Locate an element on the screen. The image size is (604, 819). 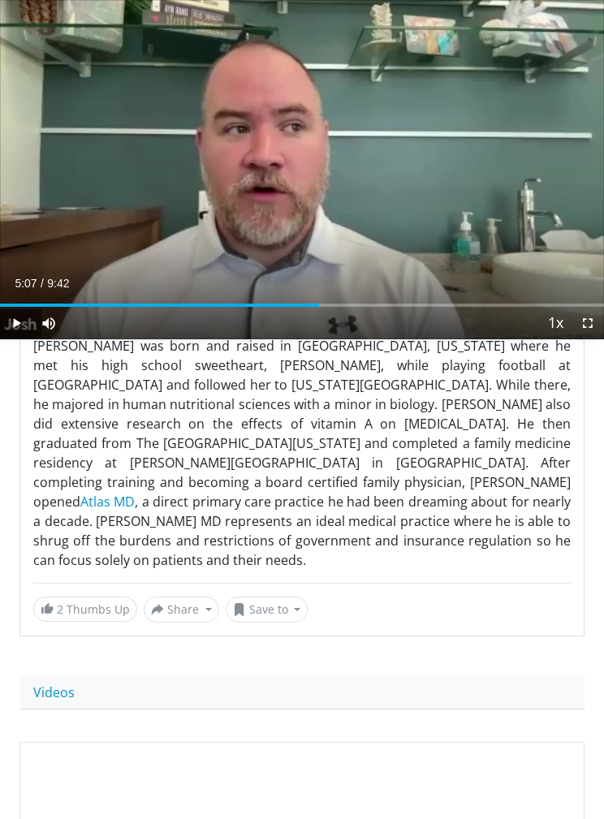
span: 9:42 is located at coordinates (58, 283).